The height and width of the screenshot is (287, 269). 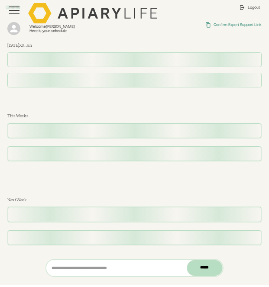 I want to click on h3: This Weeks, so click(x=134, y=116).